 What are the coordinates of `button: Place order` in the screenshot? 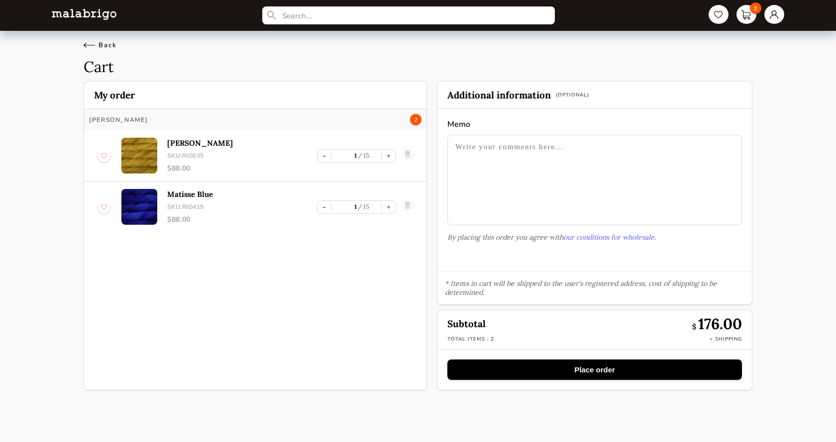 It's located at (595, 370).